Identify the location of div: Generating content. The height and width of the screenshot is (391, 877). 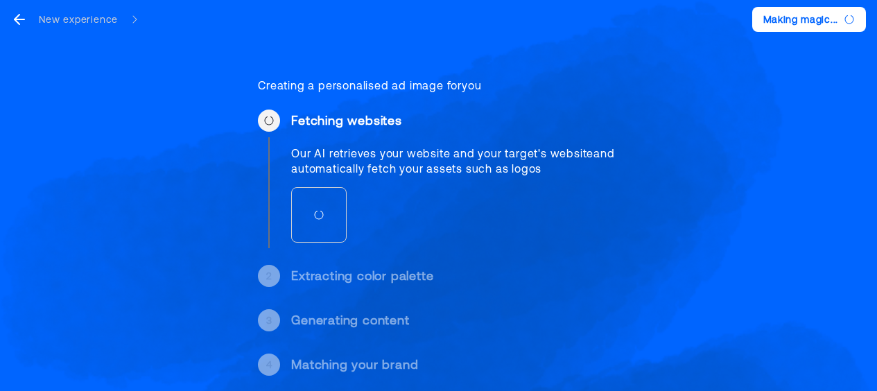
(474, 320).